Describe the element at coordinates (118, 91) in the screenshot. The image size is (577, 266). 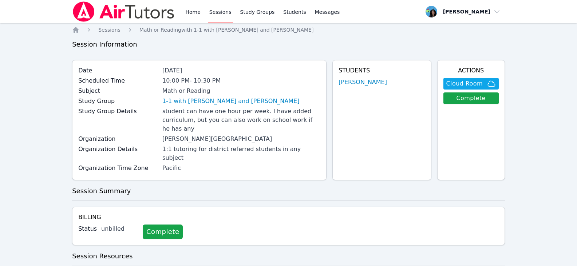
I see `label: Subject` at that location.